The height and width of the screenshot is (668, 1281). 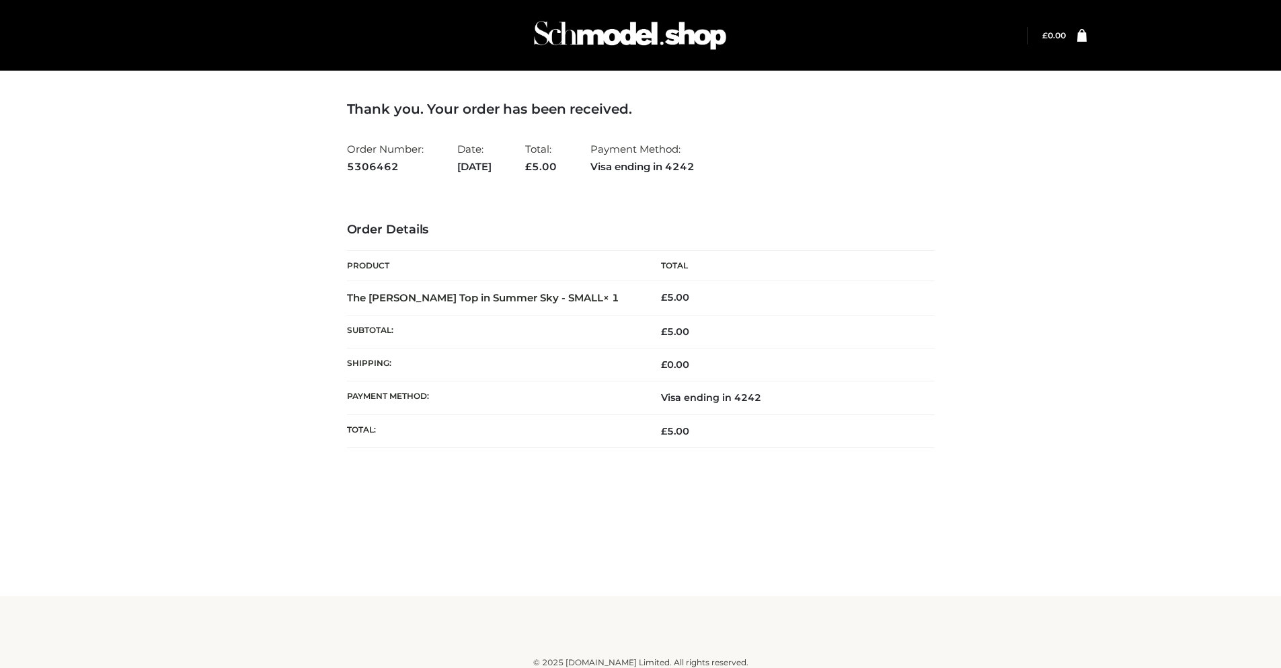 I want to click on th: Subtotal:, so click(x=494, y=331).